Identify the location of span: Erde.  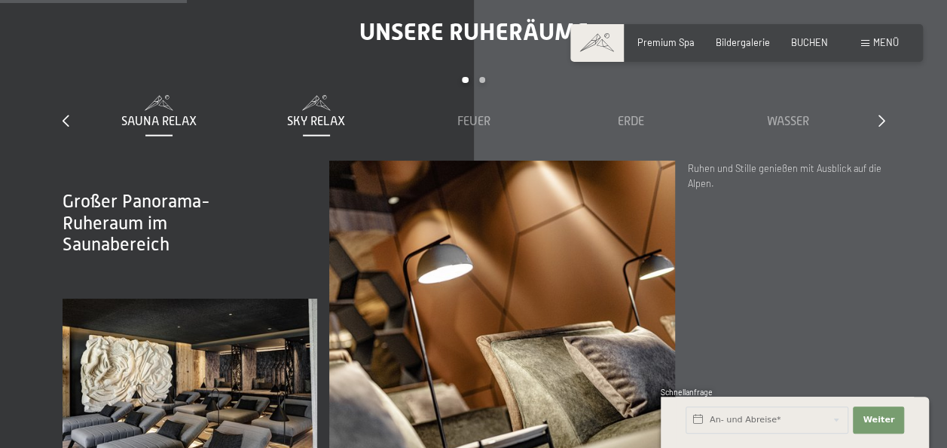
(631, 121).